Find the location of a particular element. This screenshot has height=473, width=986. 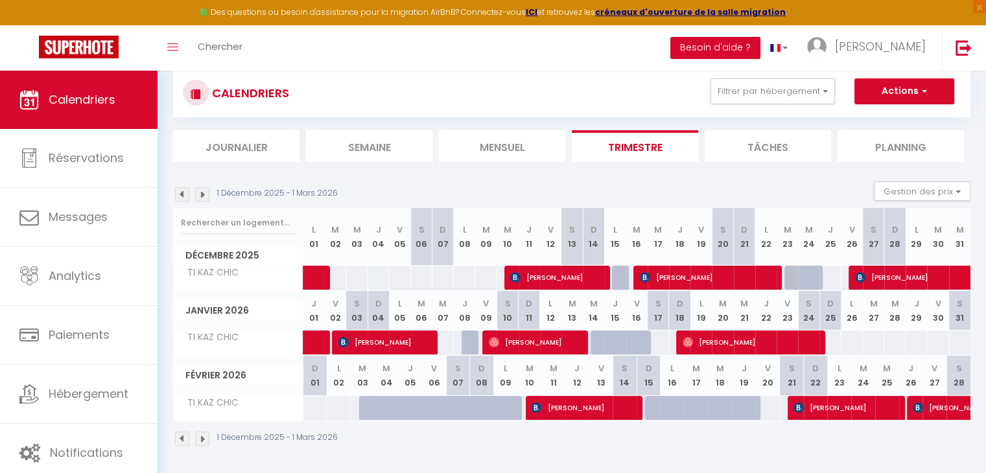

li: Planning is located at coordinates (900, 146).